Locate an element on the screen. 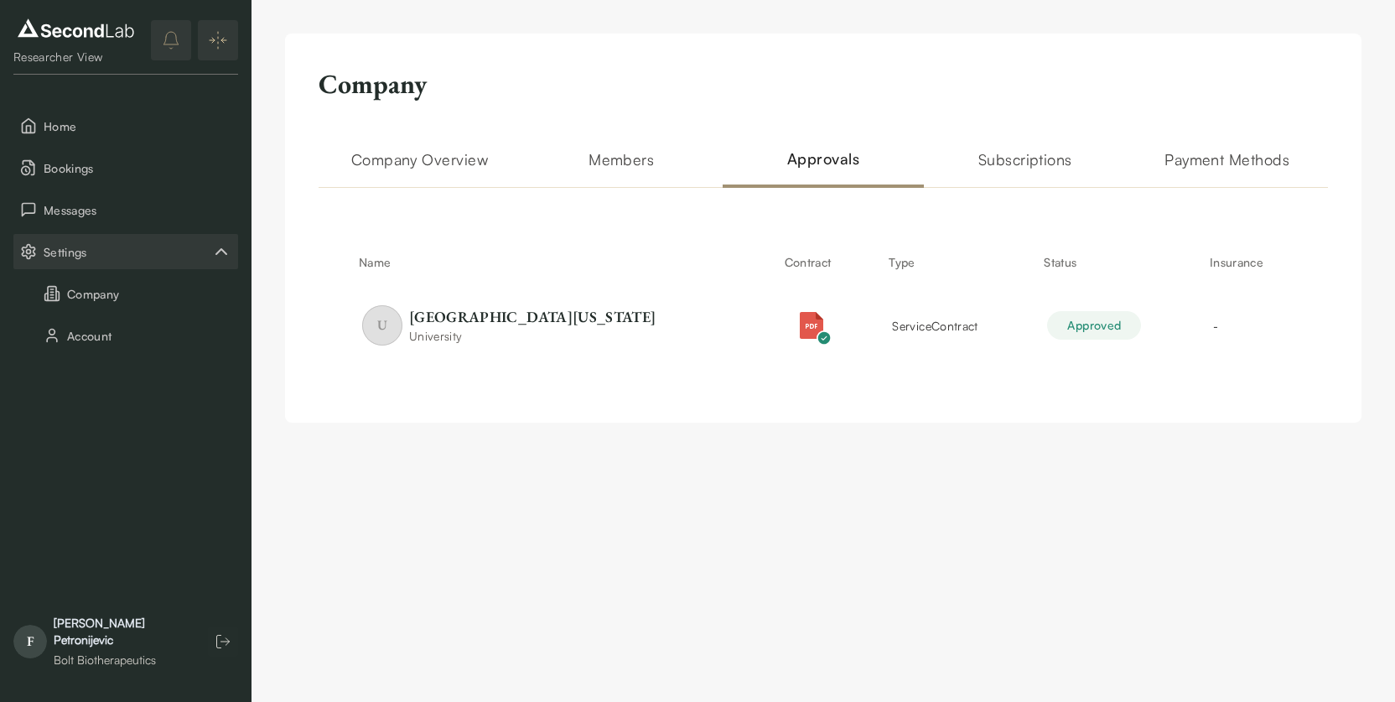  button: Attachment icon for pdfCheck icon for pdf is located at coordinates (812, 325).